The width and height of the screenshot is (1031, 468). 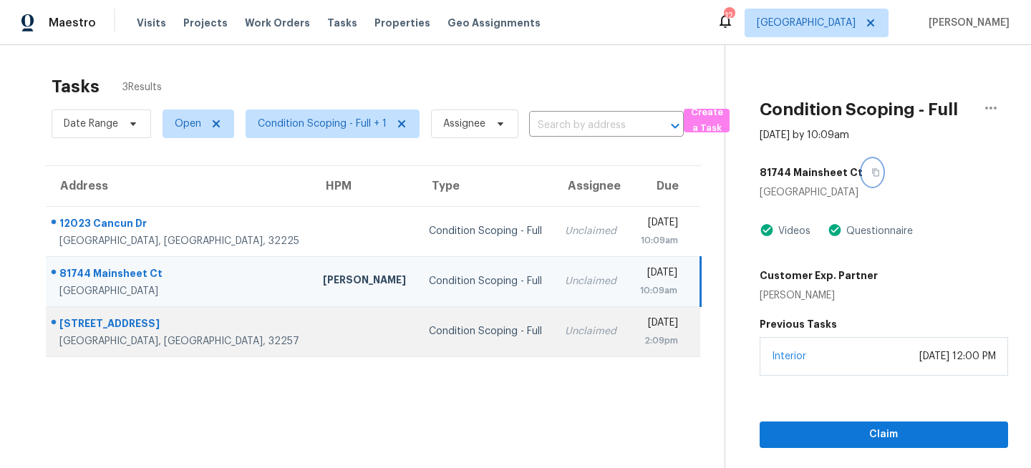 I want to click on button: Open, so click(x=675, y=126).